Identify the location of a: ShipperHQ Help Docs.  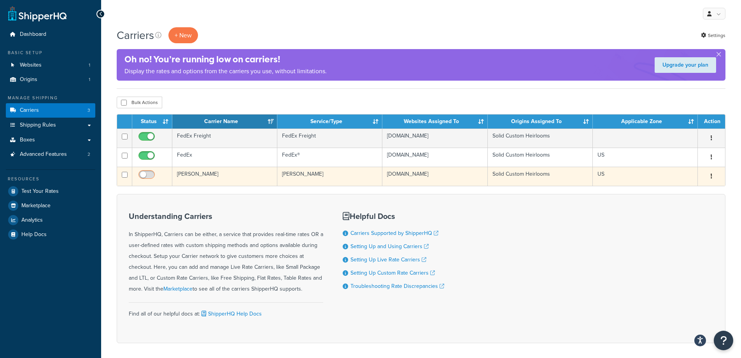
(231, 313).